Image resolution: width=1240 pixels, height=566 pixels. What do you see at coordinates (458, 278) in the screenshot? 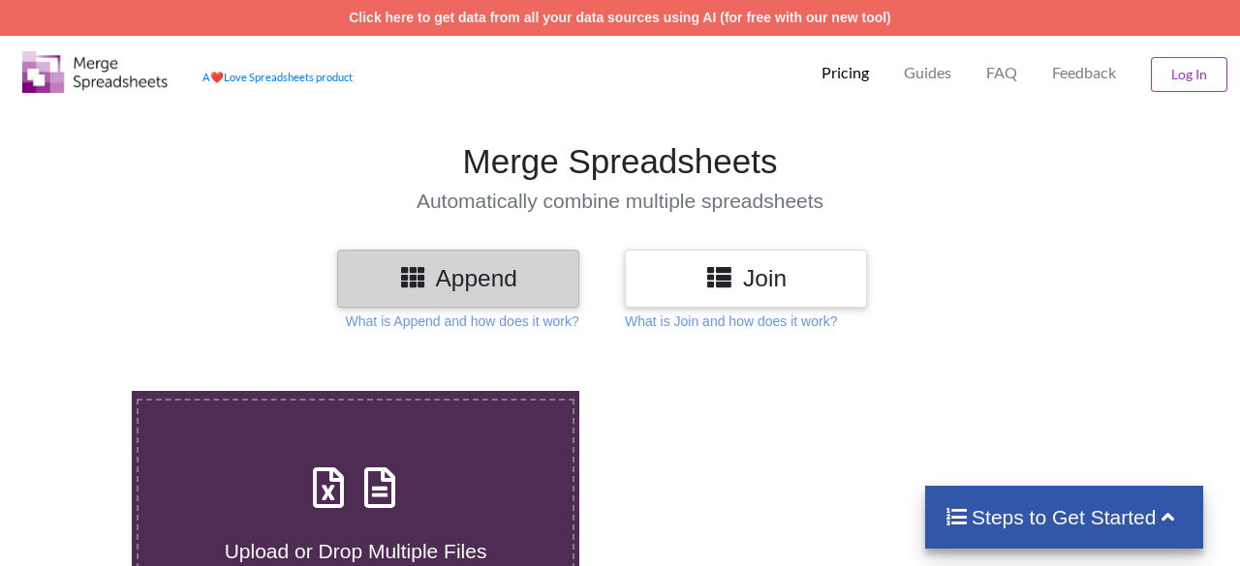
I see `h3: Append` at bounding box center [458, 278].